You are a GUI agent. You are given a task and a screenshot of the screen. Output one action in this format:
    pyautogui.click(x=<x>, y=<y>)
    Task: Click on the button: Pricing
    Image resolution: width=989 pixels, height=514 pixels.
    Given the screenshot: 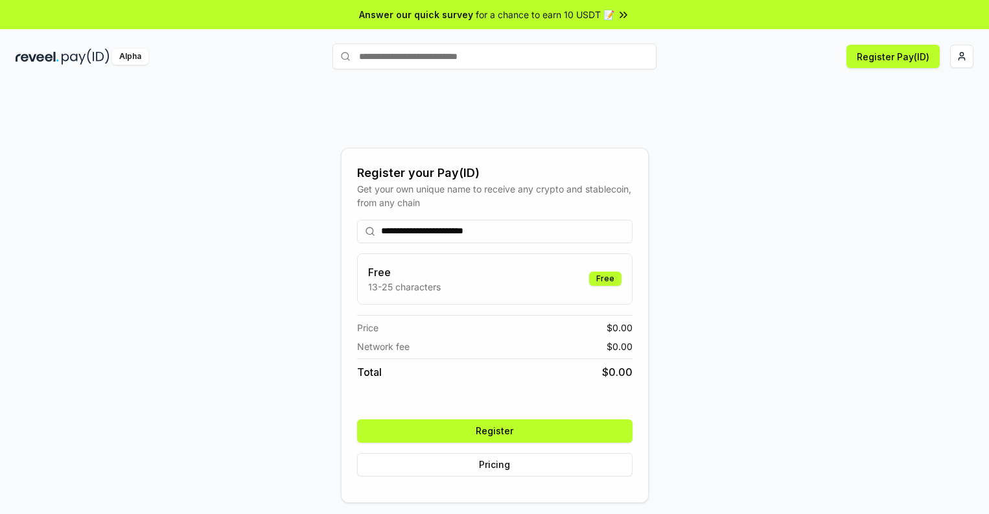 What is the action you would take?
    pyautogui.click(x=495, y=465)
    